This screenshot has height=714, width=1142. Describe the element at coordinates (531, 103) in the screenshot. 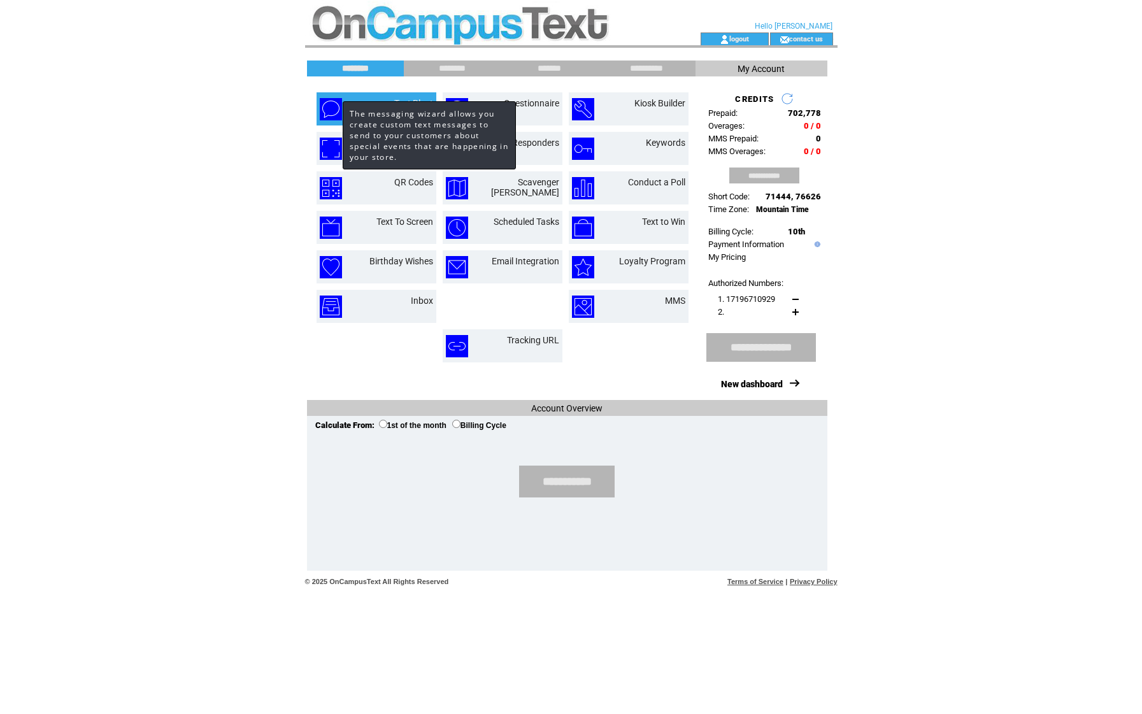

I see `a: Questionnaire` at that location.